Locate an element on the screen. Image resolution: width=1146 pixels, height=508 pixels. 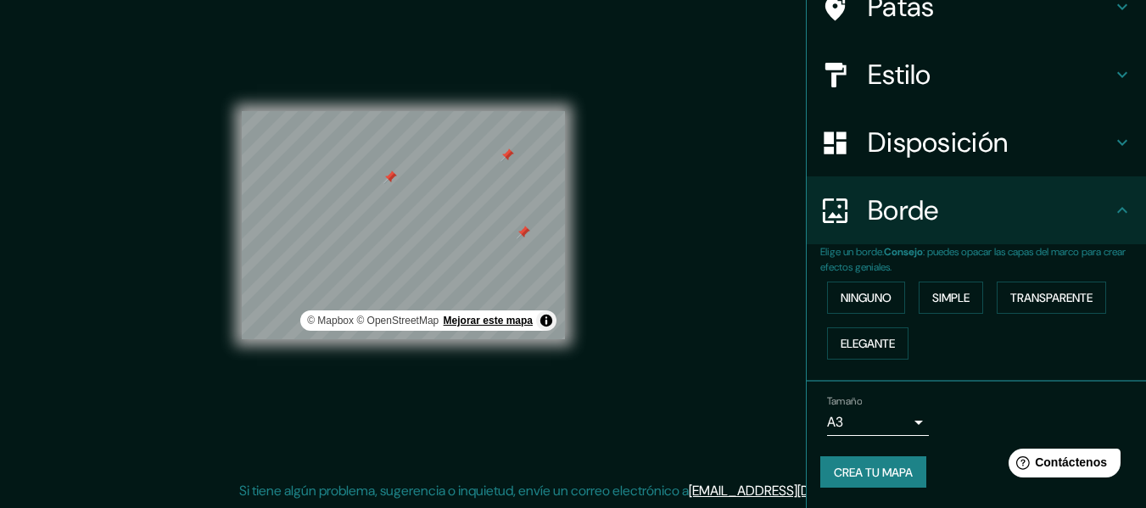
font: Mejorar este mapa is located at coordinates (488, 321).